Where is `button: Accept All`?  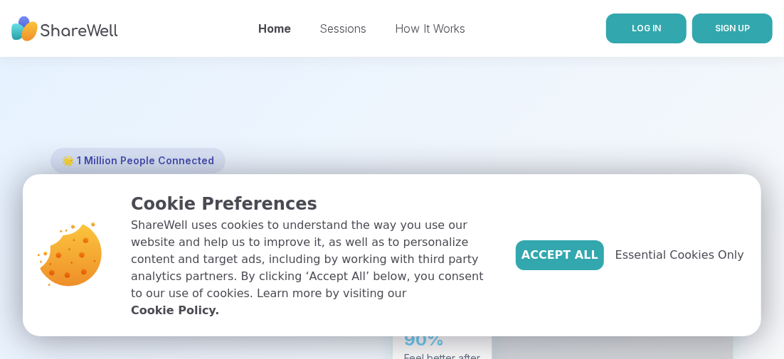 button: Accept All is located at coordinates (560, 255).